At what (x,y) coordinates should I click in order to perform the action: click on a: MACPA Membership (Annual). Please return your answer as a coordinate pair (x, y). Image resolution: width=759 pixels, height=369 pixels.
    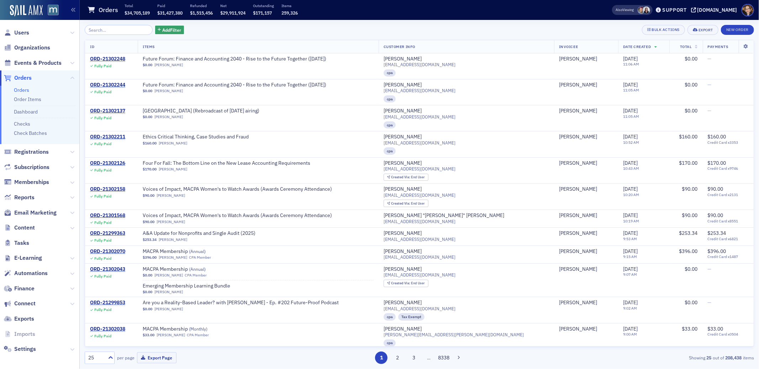
    Looking at the image, I should click on (188, 252).